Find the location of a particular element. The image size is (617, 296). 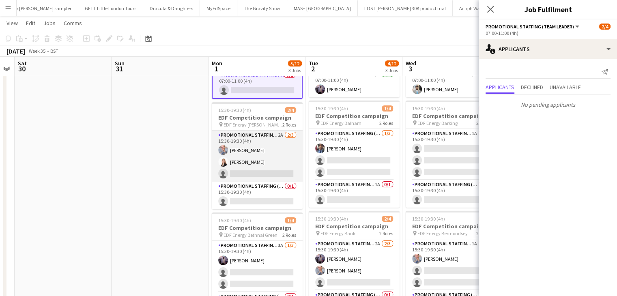

span: Comms is located at coordinates (73, 23).